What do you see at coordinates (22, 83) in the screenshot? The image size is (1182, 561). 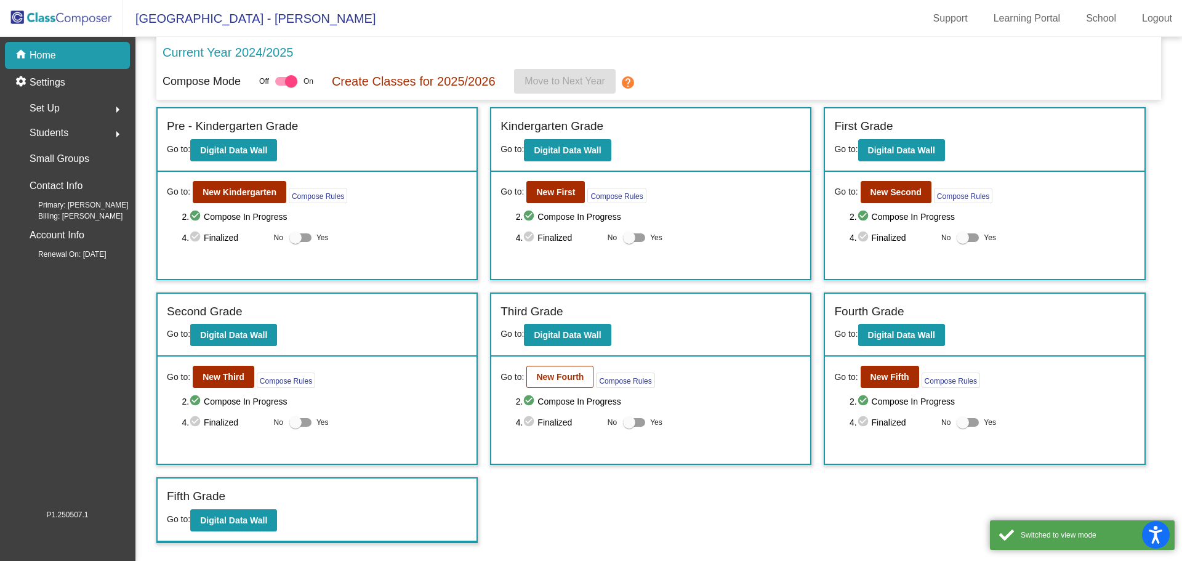 I see `mat-icon: settings` at bounding box center [22, 83].